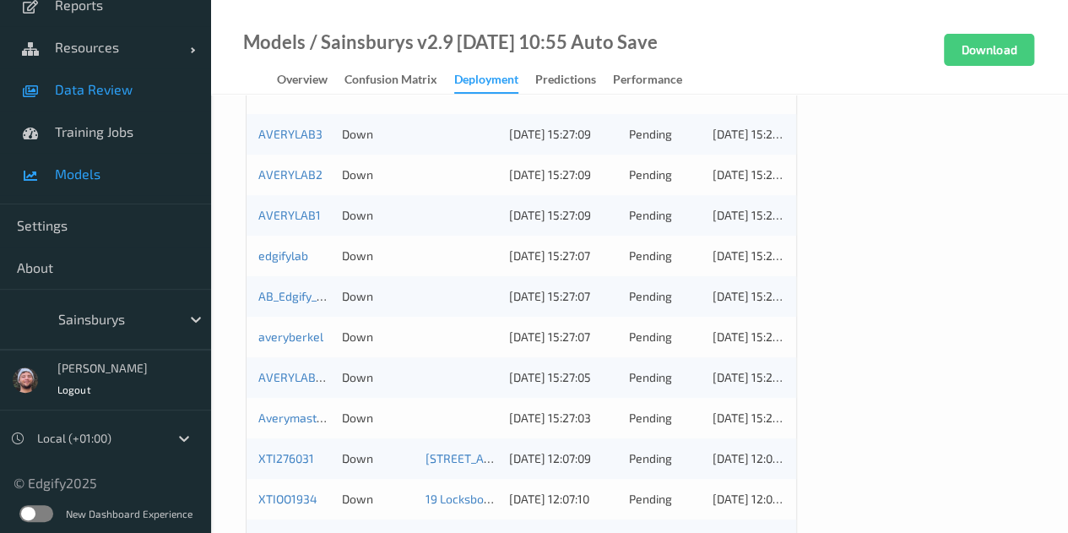 The image size is (1068, 533). What do you see at coordinates (311, 80) in the screenshot?
I see `a: Overview` at bounding box center [311, 80].